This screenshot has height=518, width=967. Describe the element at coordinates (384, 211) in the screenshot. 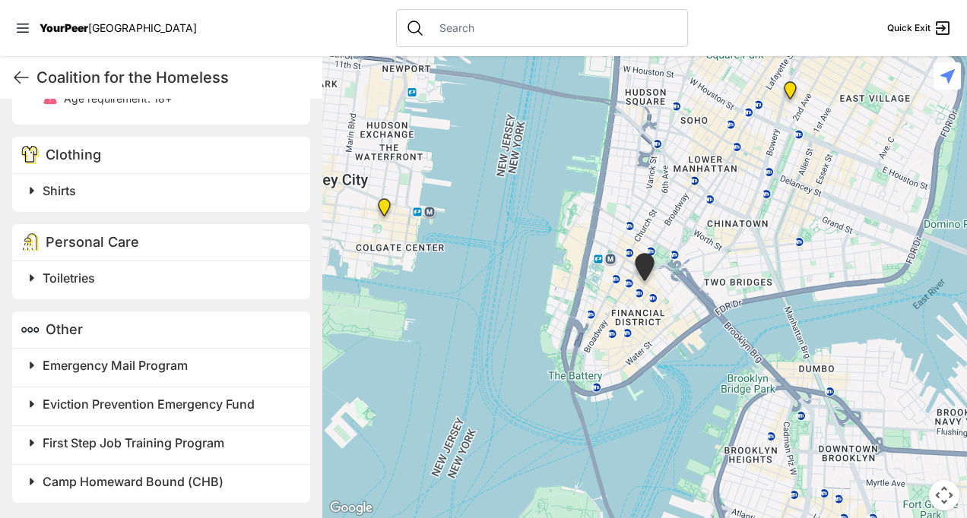

I see `div: St Joseph's and St Mary's Home` at that location.